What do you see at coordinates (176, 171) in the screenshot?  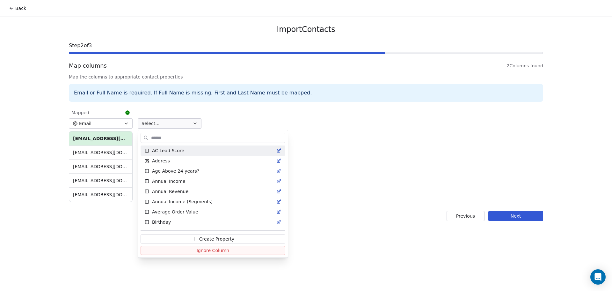 I see `span: Age Above 24 years?` at bounding box center [176, 171].